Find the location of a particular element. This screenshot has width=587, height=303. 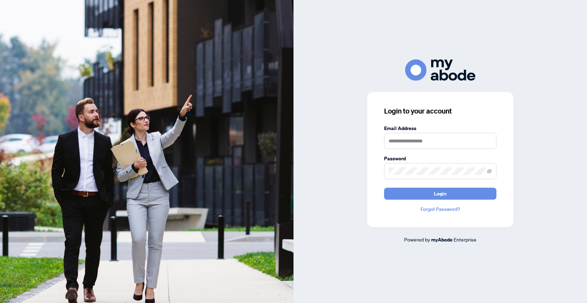

button: Login is located at coordinates (440, 193).